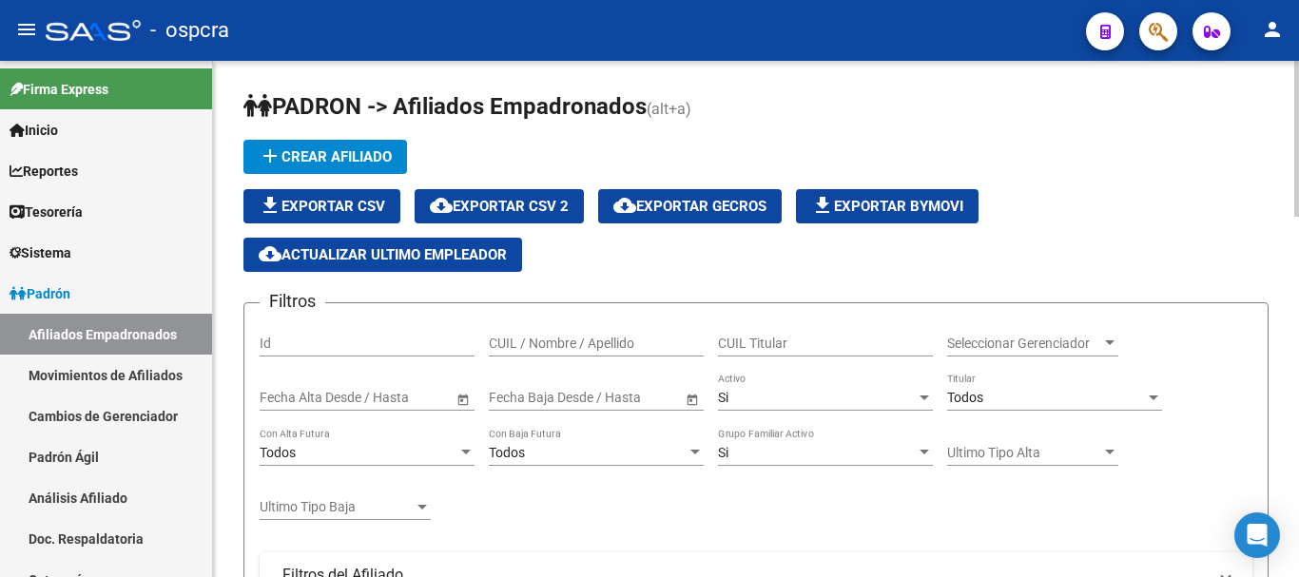 The image size is (1299, 577). Describe the element at coordinates (46, 212) in the screenshot. I see `span: Tesorería` at that location.